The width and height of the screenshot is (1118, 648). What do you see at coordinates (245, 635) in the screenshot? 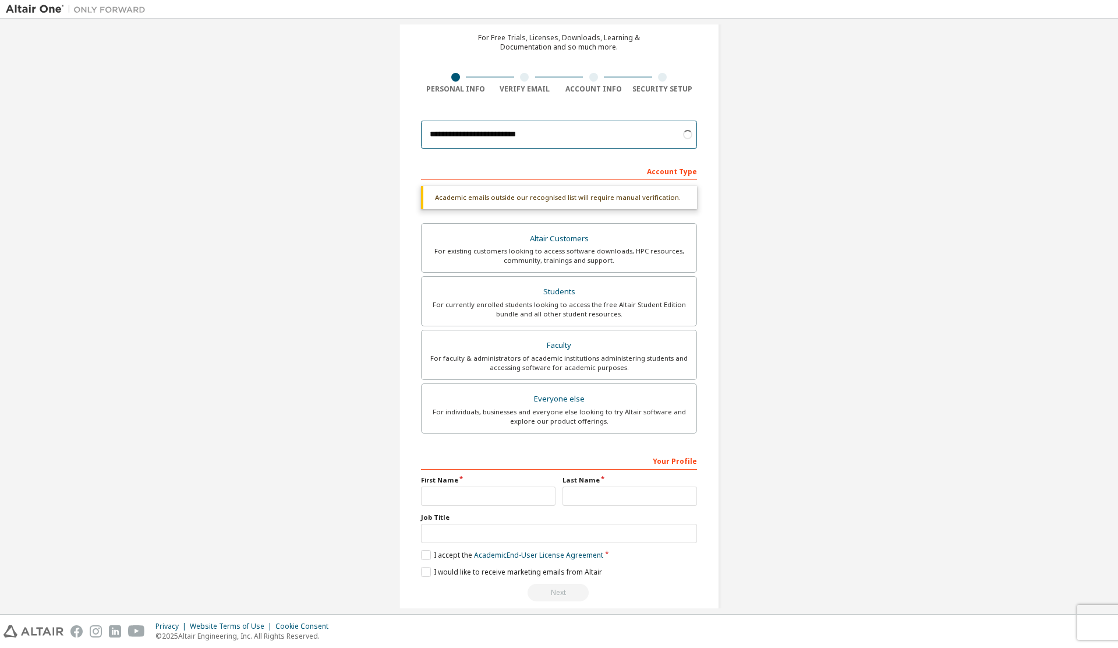
I see `p: © 2025 Altair Engineering, Inc. All Rights Reserved.` at bounding box center [245, 635].